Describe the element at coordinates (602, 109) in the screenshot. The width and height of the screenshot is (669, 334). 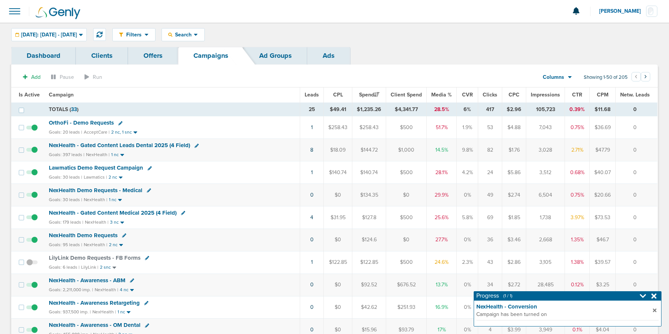
I see `td: $11.68` at that location.